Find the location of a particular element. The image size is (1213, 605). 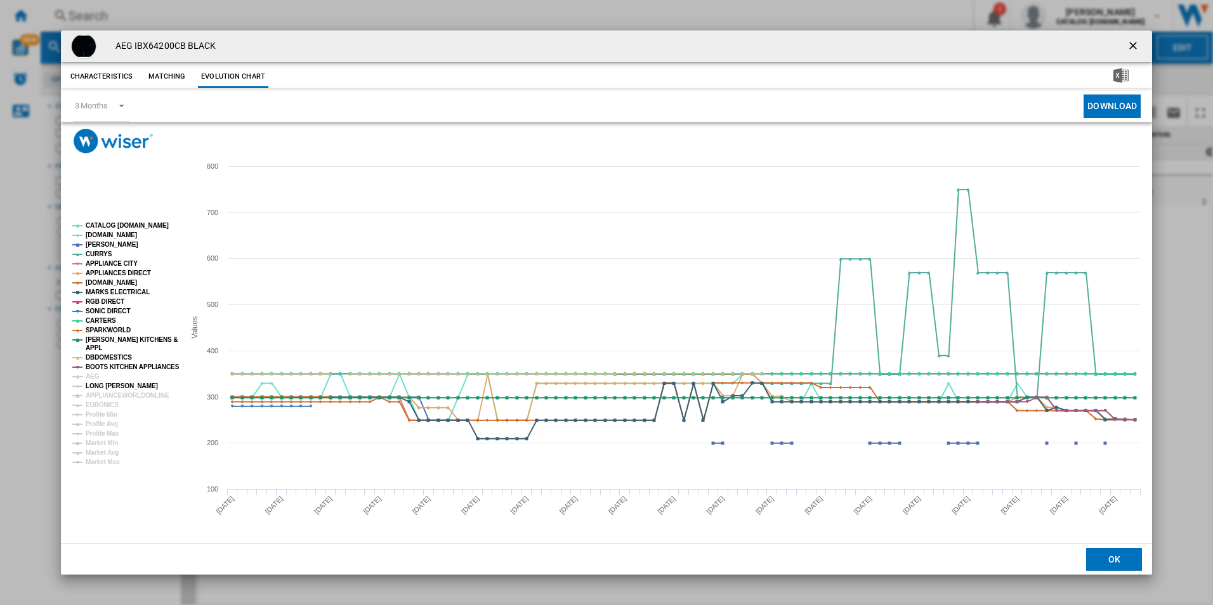

button: Matching is located at coordinates (167, 77).